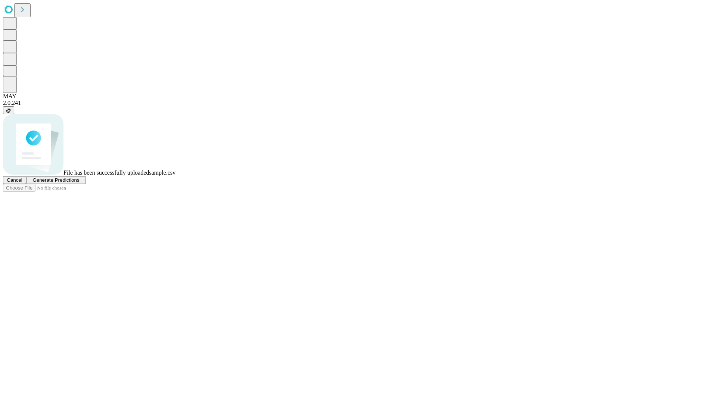  What do you see at coordinates (358, 96) in the screenshot?
I see `div: MAY` at bounding box center [358, 96].